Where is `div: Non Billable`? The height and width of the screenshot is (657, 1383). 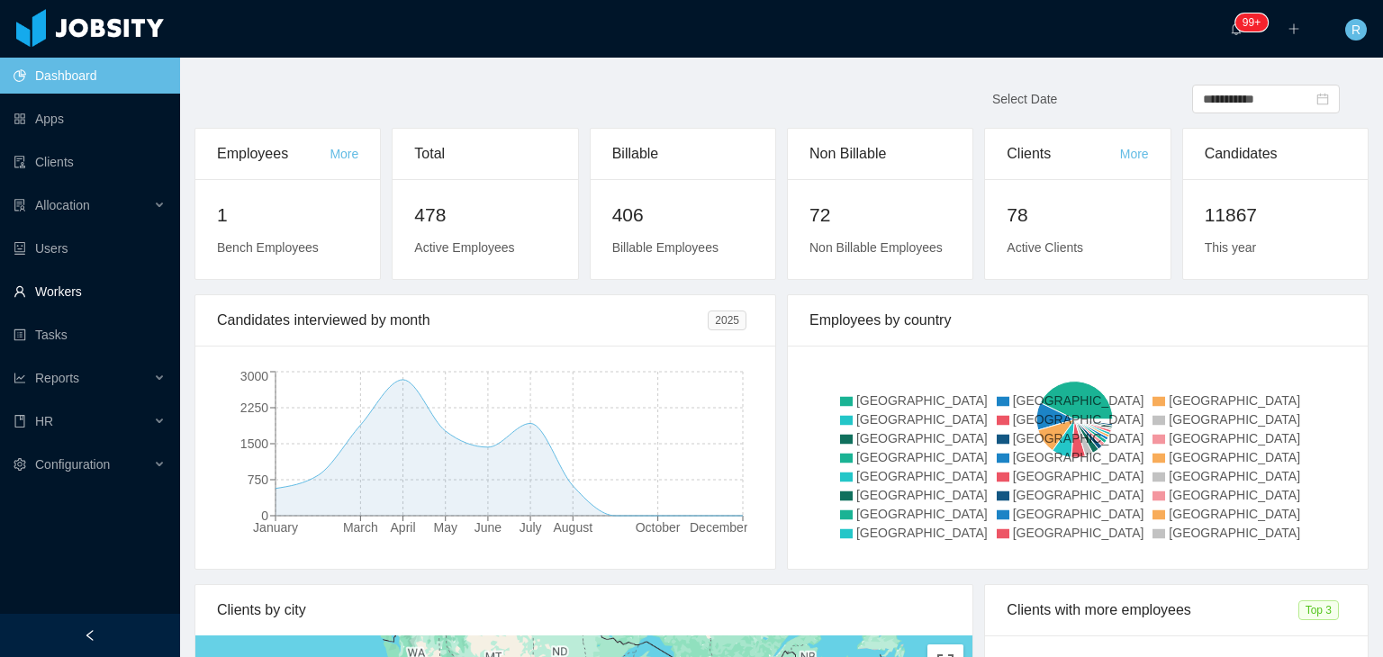 div: Non Billable is located at coordinates (879, 154).